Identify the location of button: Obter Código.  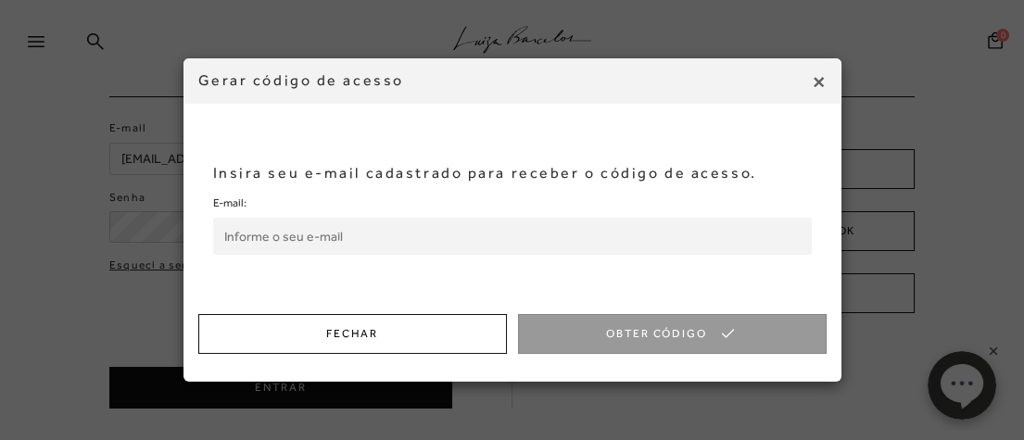
(672, 334).